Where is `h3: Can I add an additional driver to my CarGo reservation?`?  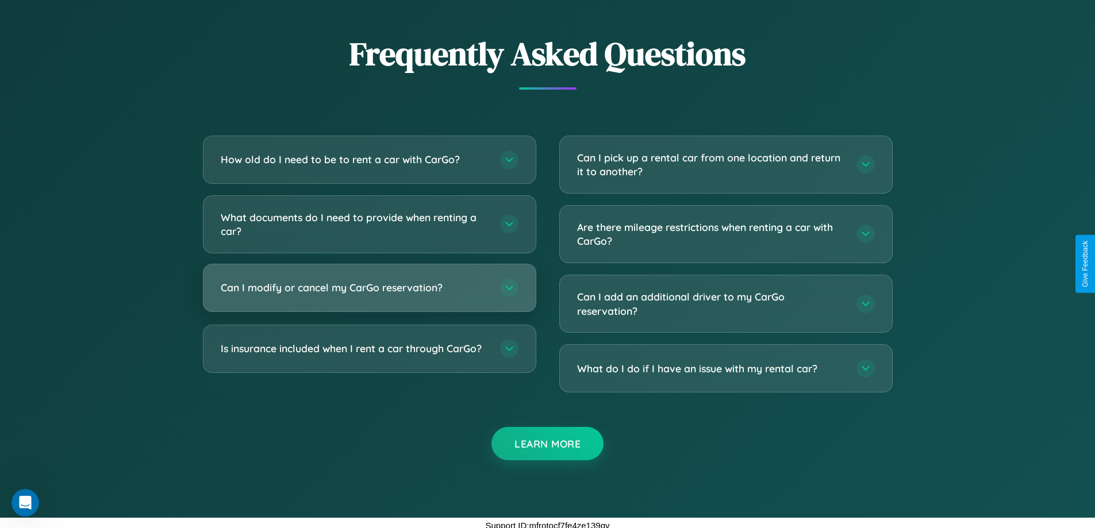
h3: Can I add an additional driver to my CarGo reservation? is located at coordinates (711, 304).